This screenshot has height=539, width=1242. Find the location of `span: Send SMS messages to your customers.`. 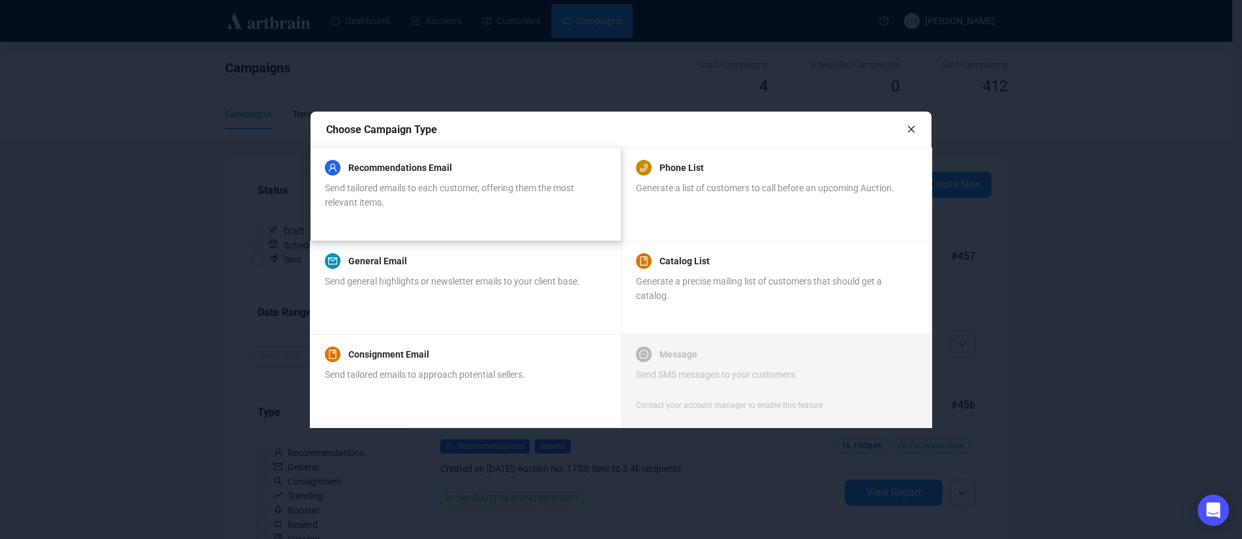

span: Send SMS messages to your customers. is located at coordinates (717, 374).